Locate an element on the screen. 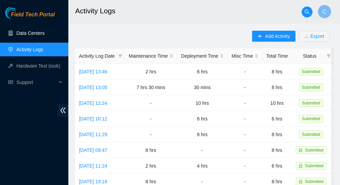 This screenshot has width=340, height=185. img: Akamai Technologies is located at coordinates (20, 13).